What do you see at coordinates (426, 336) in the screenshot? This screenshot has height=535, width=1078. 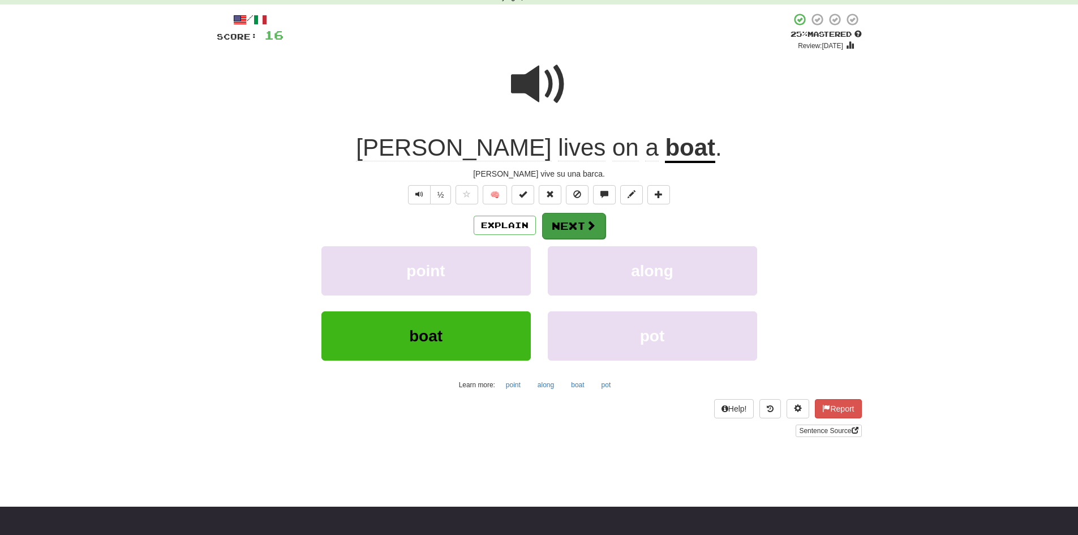 I see `span: boat` at bounding box center [426, 336].